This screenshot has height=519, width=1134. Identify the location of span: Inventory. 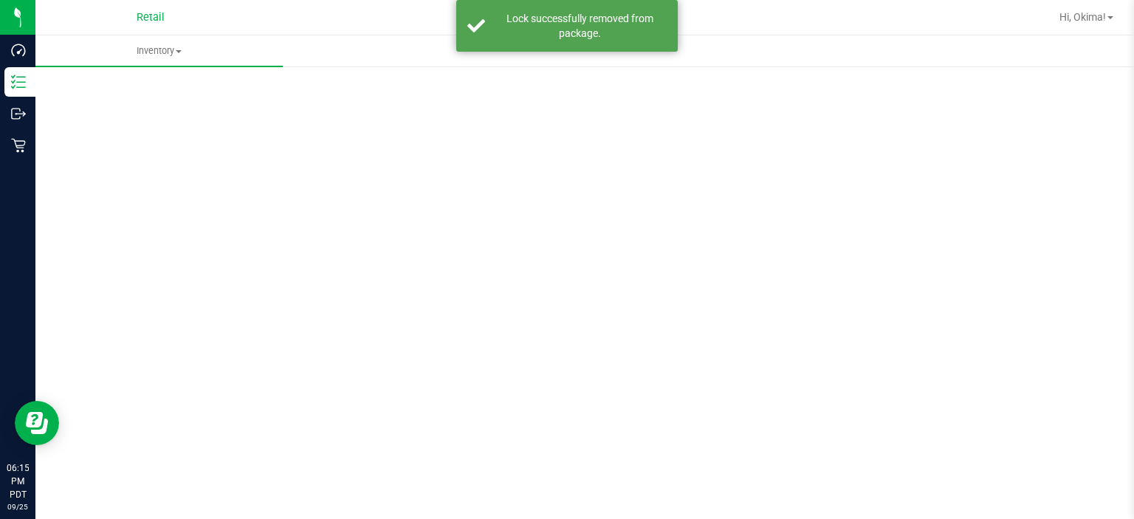
(159, 51).